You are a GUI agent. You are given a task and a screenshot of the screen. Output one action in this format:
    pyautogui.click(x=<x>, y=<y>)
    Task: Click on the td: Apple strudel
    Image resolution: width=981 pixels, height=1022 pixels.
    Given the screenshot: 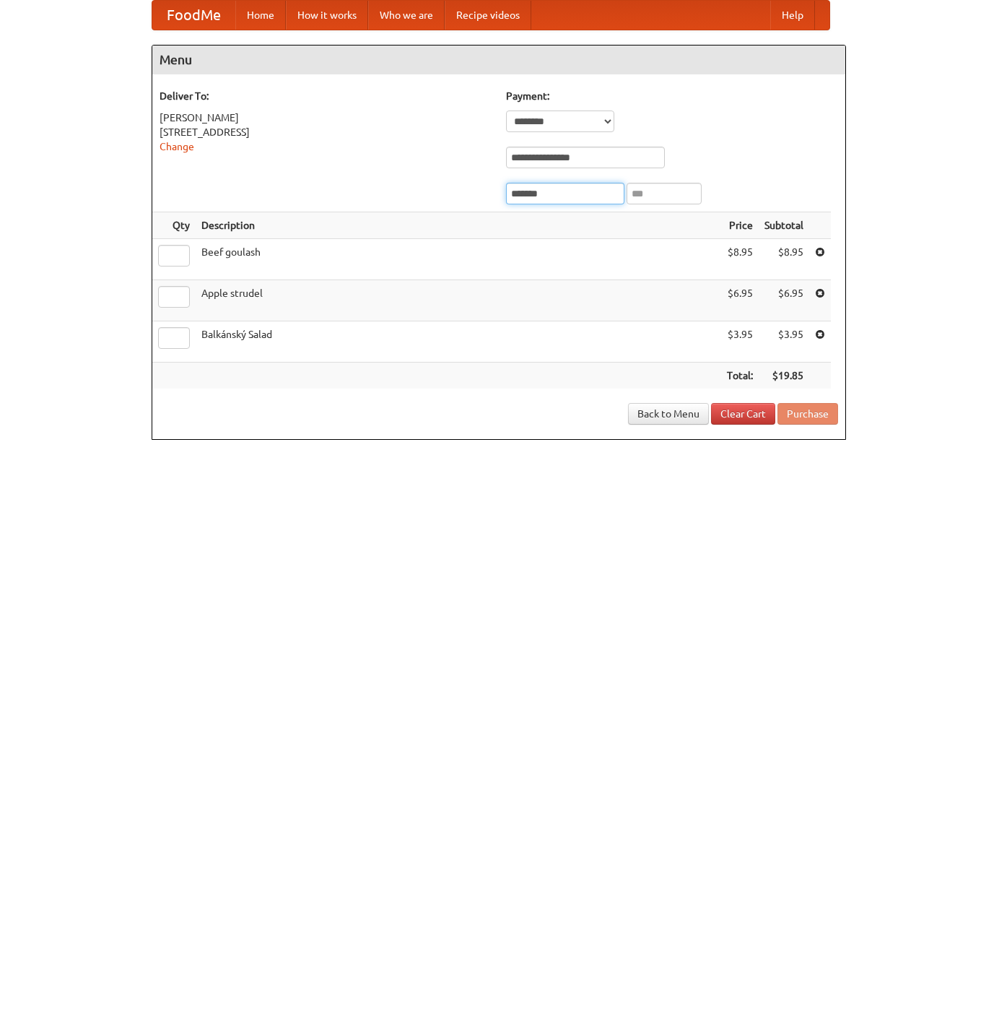 What is the action you would take?
    pyautogui.click(x=458, y=300)
    